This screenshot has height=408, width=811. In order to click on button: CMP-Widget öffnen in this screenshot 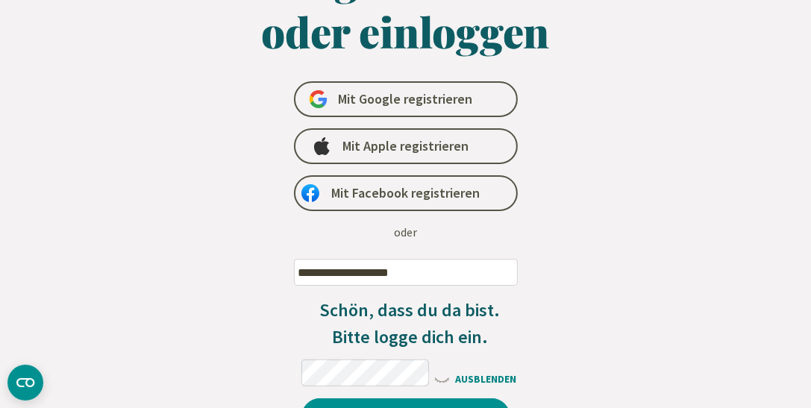, I will do `click(25, 383)`.